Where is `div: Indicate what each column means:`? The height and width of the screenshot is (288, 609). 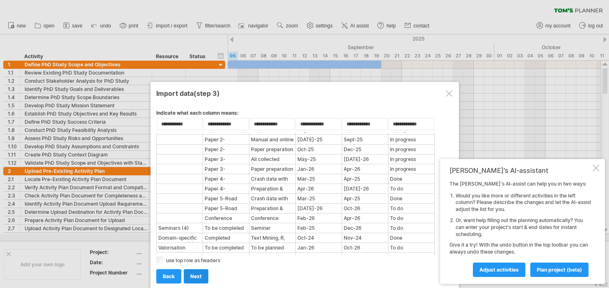
div: Indicate what each column means: is located at coordinates (305, 114).